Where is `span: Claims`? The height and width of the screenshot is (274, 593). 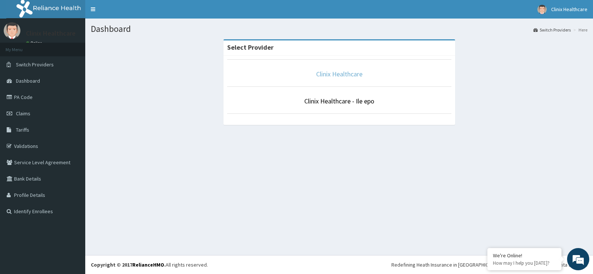 span: Claims is located at coordinates (23, 113).